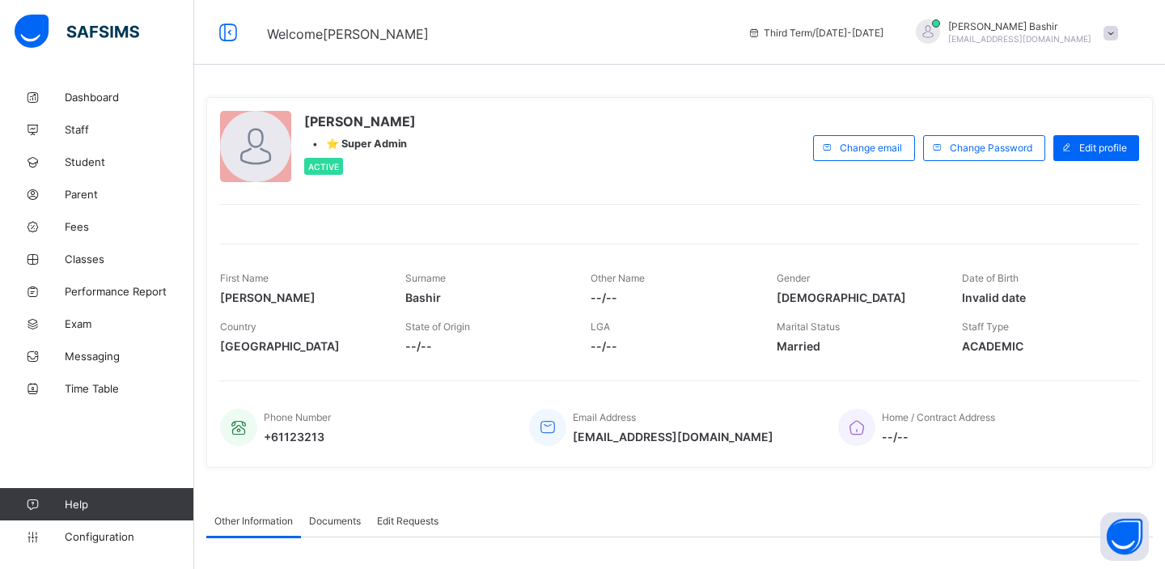  Describe the element at coordinates (425, 277) in the screenshot. I see `span: Surname` at that location.